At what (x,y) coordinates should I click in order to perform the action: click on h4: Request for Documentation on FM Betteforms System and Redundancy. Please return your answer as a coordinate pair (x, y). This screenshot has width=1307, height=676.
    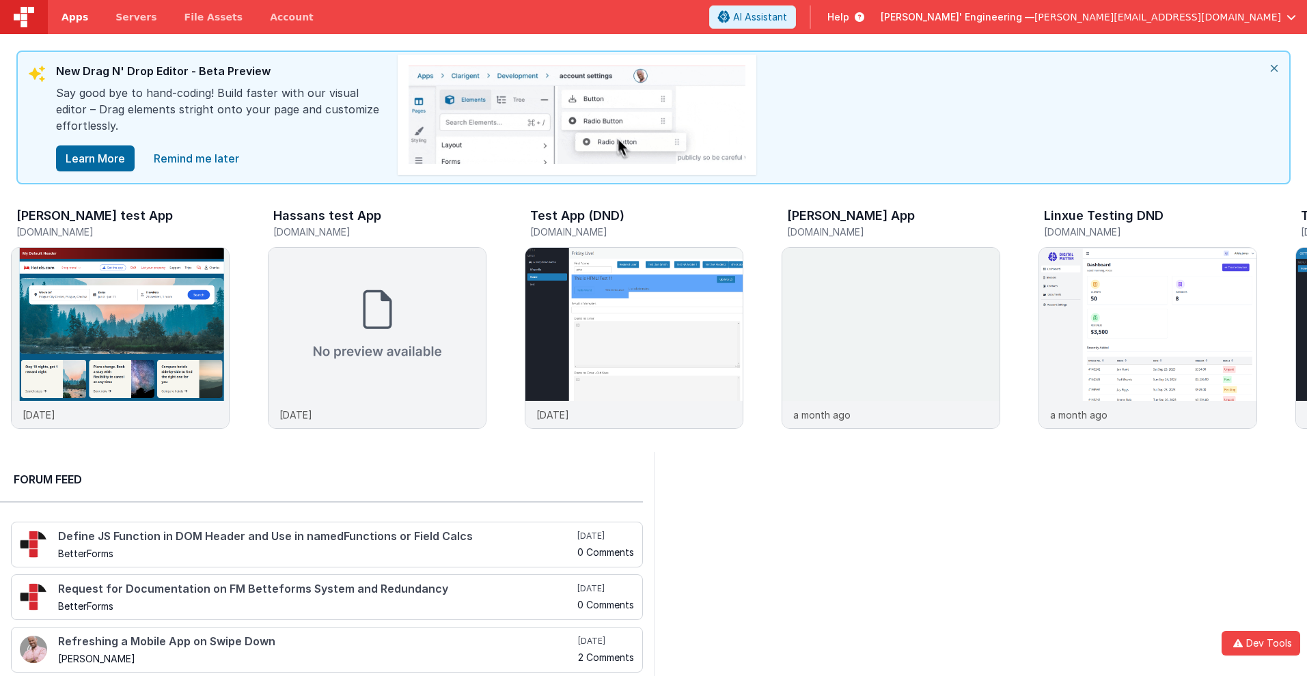
    Looking at the image, I should click on (316, 590).